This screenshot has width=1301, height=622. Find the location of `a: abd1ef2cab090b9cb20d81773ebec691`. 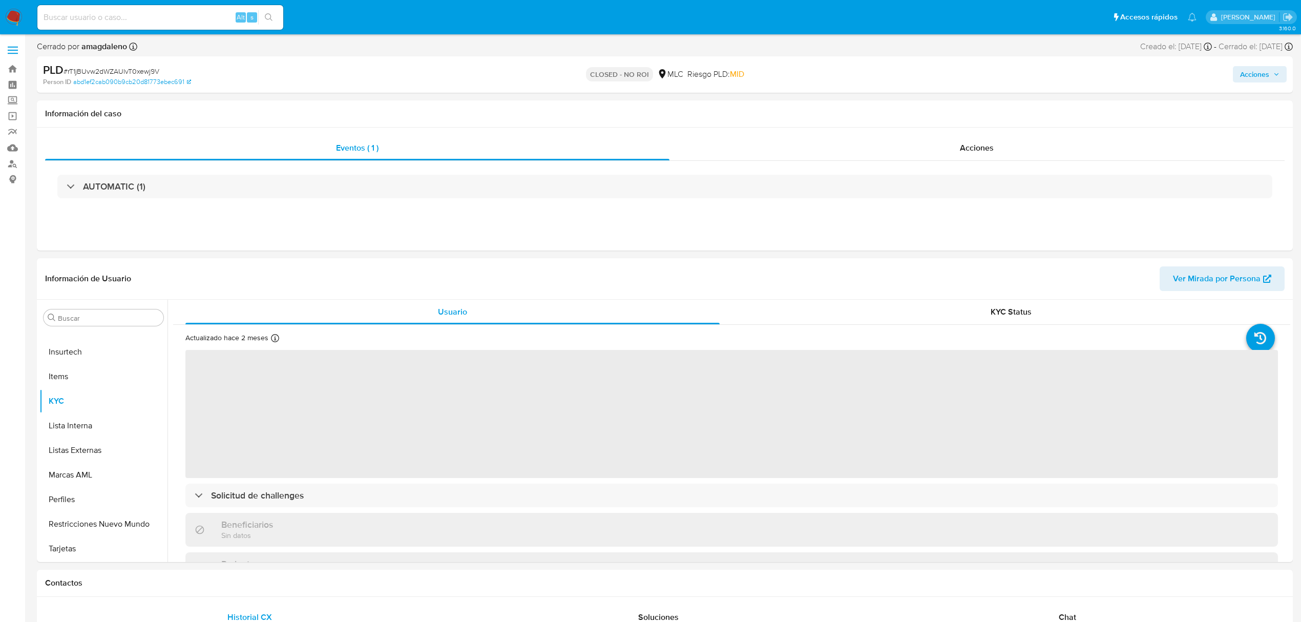

a: abd1ef2cab090b9cb20d81773ebec691 is located at coordinates (132, 82).